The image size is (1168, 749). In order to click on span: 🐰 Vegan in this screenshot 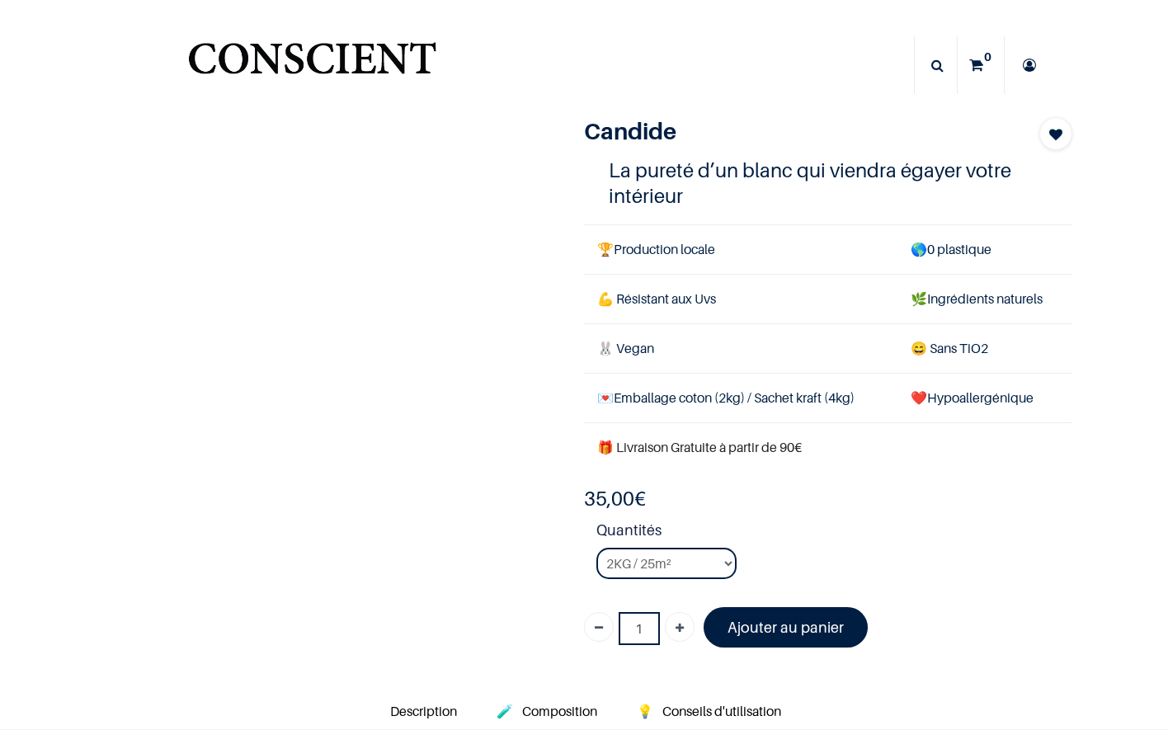, I will do `click(625, 348)`.